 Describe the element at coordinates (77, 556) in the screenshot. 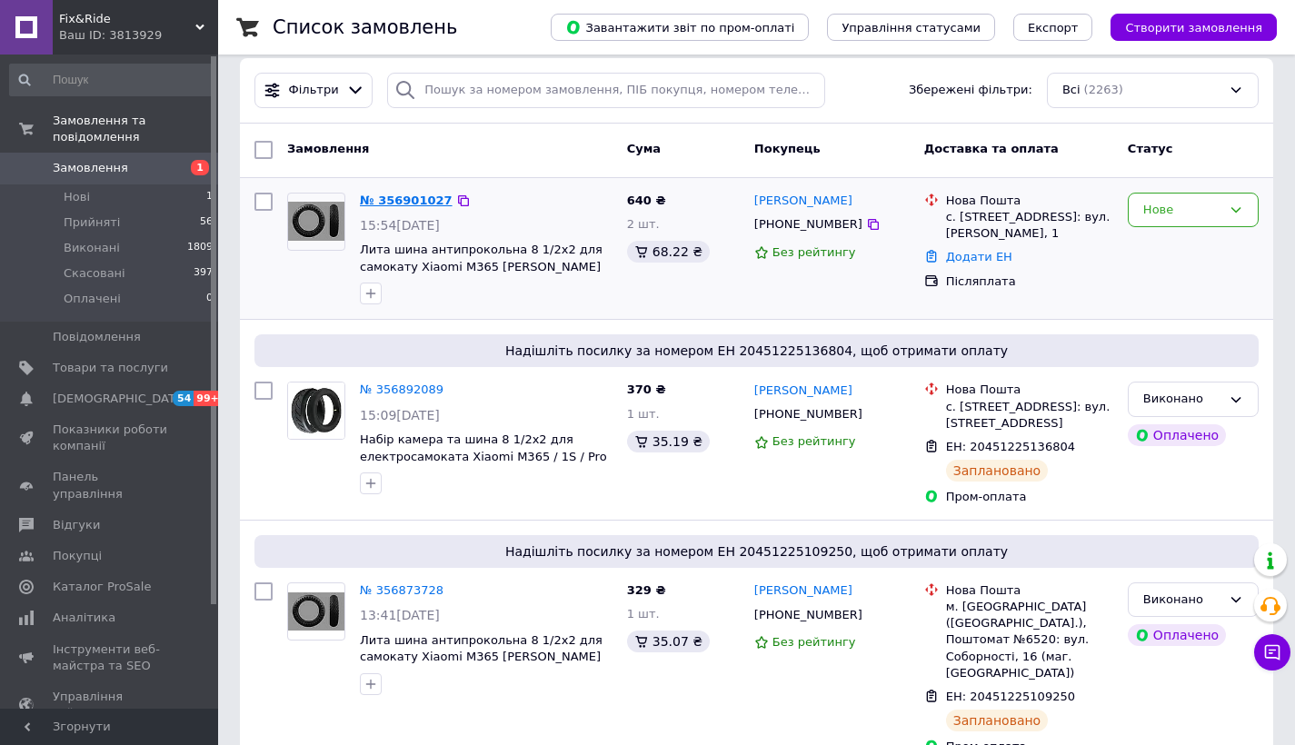

I see `span: Покупці` at that location.